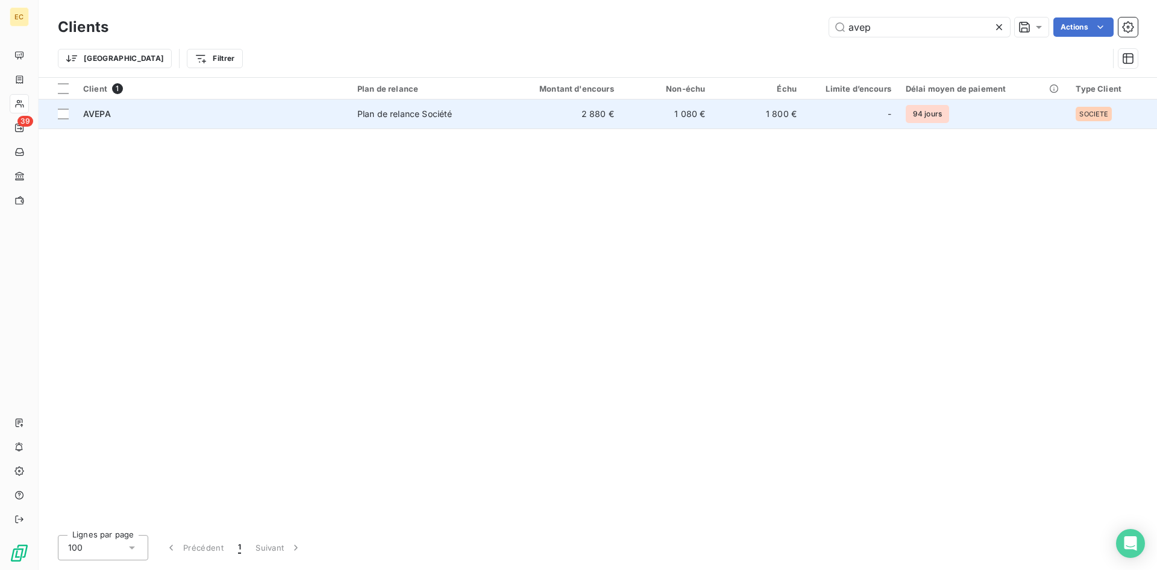 The height and width of the screenshot is (570, 1157). What do you see at coordinates (404, 114) in the screenshot?
I see `div: Plan de relance Société` at bounding box center [404, 114].